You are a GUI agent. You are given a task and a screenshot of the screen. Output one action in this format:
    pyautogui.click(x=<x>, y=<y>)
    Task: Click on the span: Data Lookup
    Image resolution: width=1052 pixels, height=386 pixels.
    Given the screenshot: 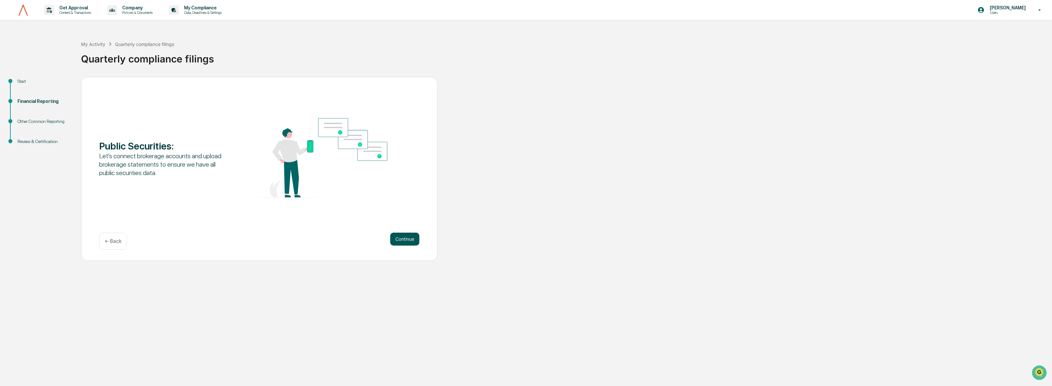 What is the action you would take?
    pyautogui.click(x=27, y=97)
    